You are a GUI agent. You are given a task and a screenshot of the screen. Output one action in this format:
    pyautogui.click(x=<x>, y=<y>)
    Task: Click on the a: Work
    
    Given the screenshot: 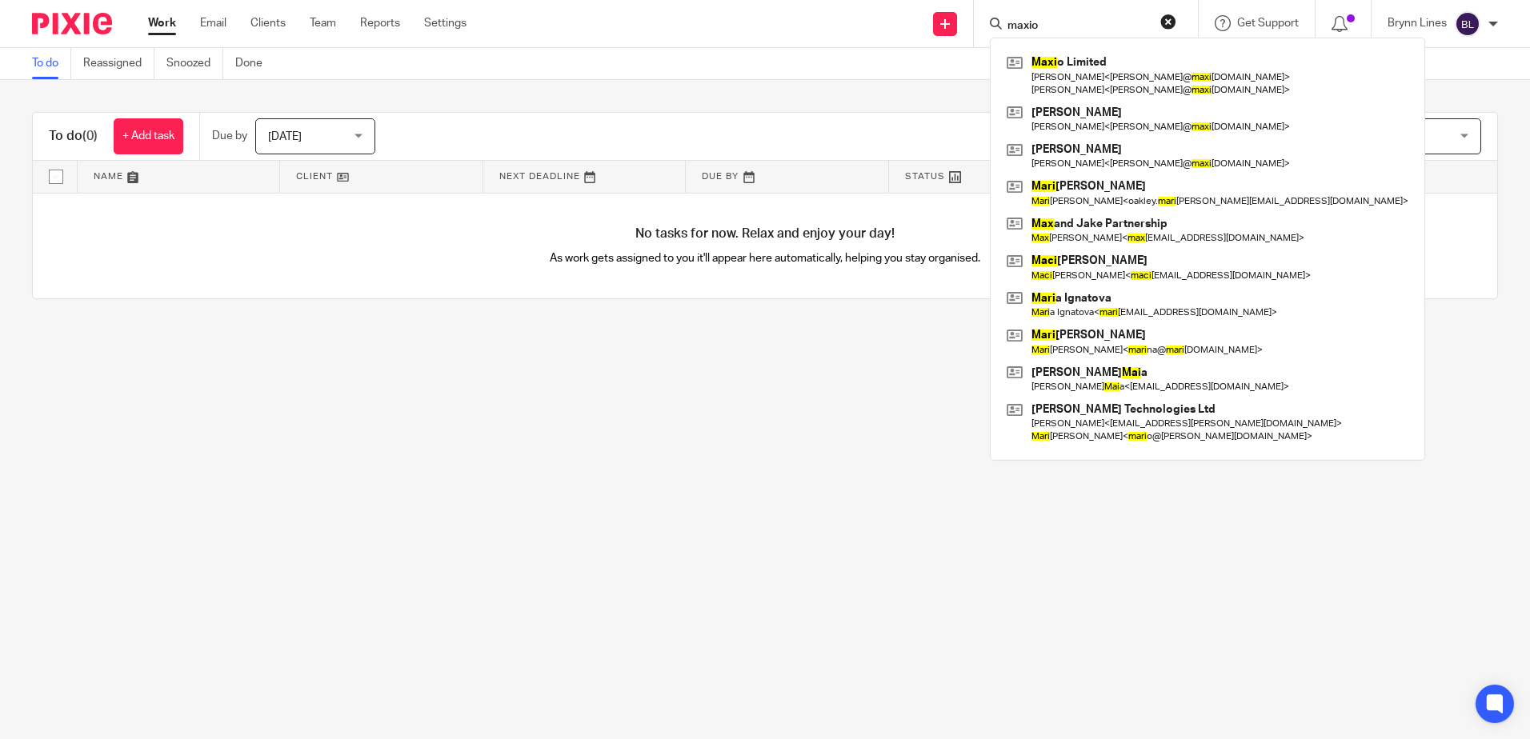 What is the action you would take?
    pyautogui.click(x=162, y=23)
    